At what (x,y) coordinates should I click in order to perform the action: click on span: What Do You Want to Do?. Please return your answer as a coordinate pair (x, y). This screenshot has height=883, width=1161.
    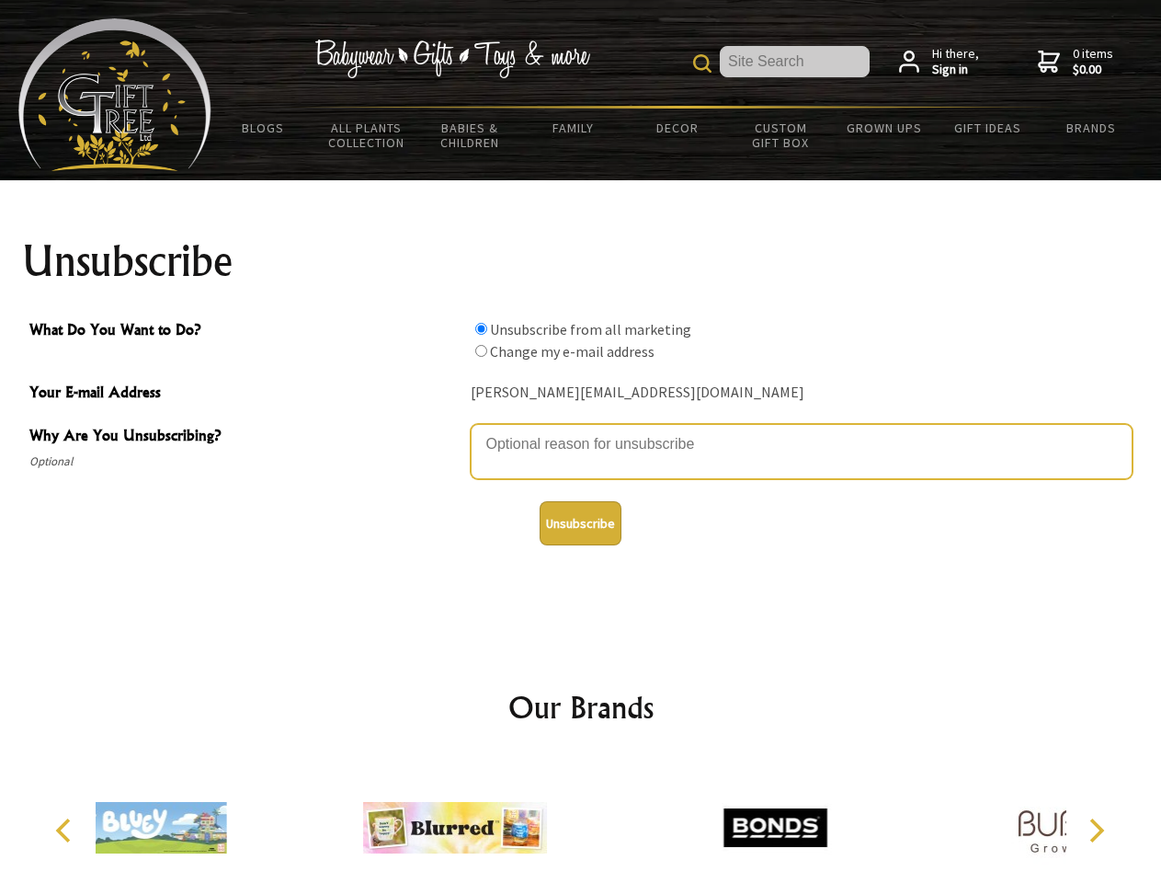
    Looking at the image, I should click on (245, 331).